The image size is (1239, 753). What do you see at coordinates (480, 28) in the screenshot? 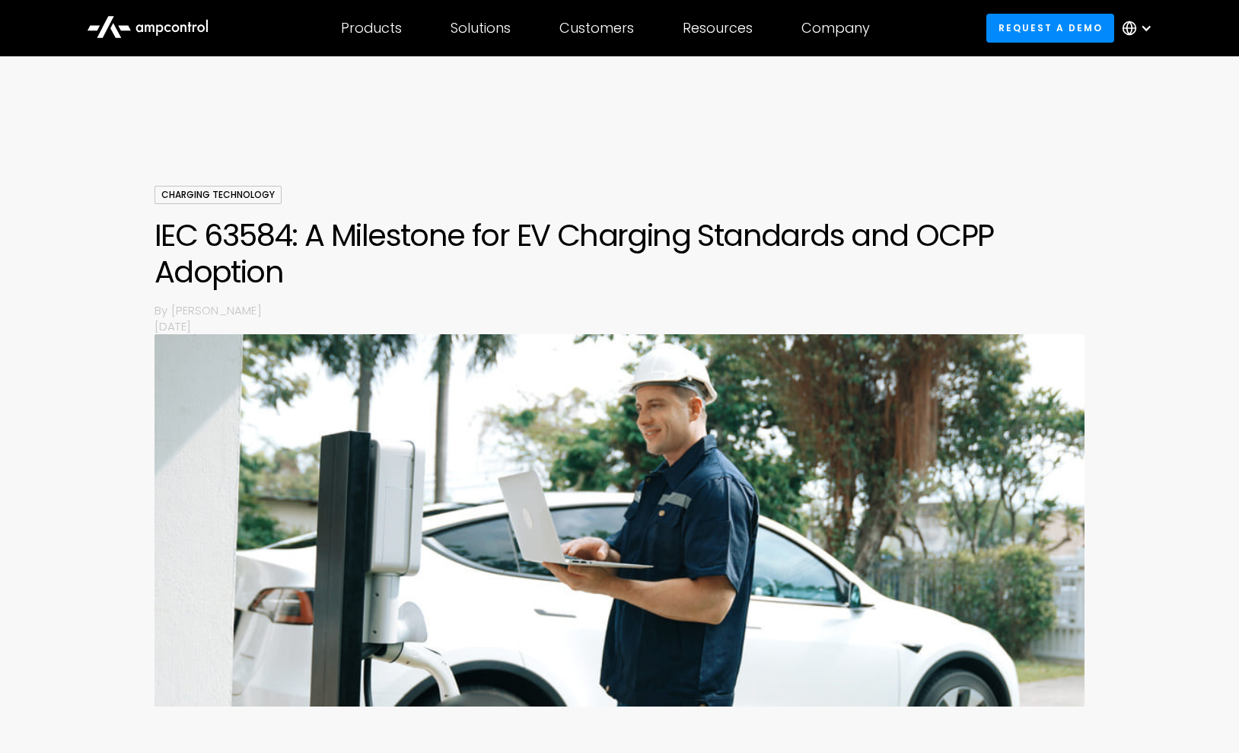
I see `div: Solutions` at bounding box center [480, 28].